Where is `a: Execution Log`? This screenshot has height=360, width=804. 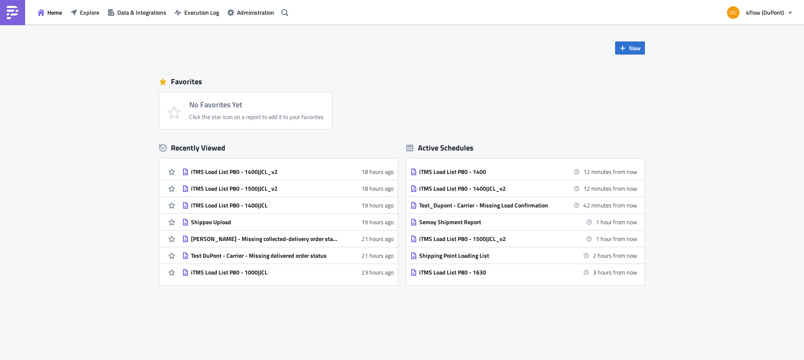
a: Execution Log is located at coordinates (197, 12).